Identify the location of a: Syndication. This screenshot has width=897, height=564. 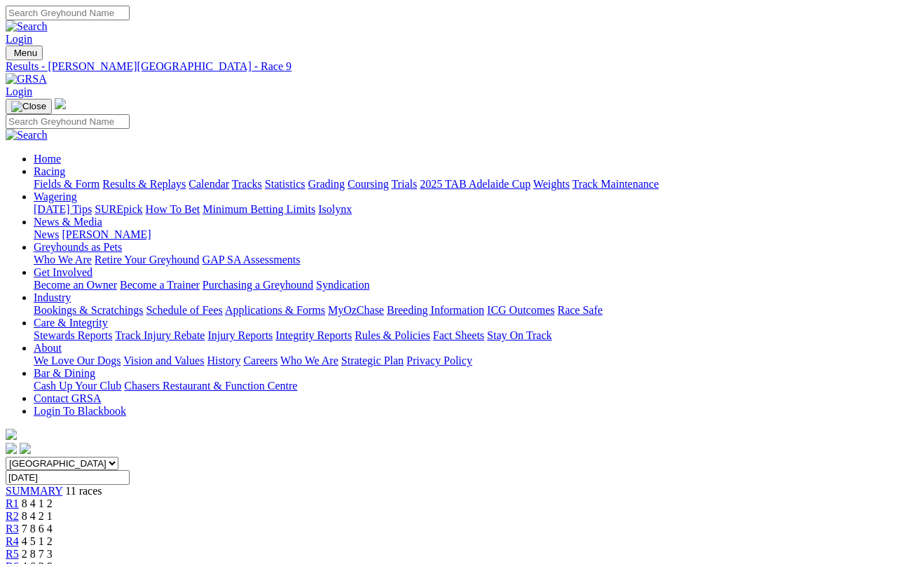
(343, 284).